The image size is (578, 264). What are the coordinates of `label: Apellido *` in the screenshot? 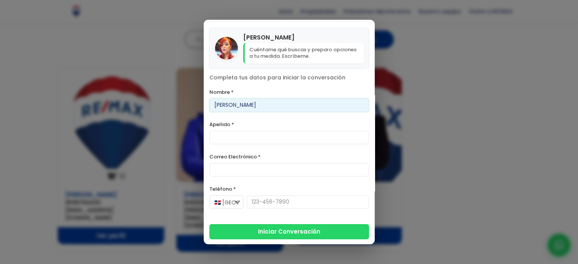 It's located at (289, 124).